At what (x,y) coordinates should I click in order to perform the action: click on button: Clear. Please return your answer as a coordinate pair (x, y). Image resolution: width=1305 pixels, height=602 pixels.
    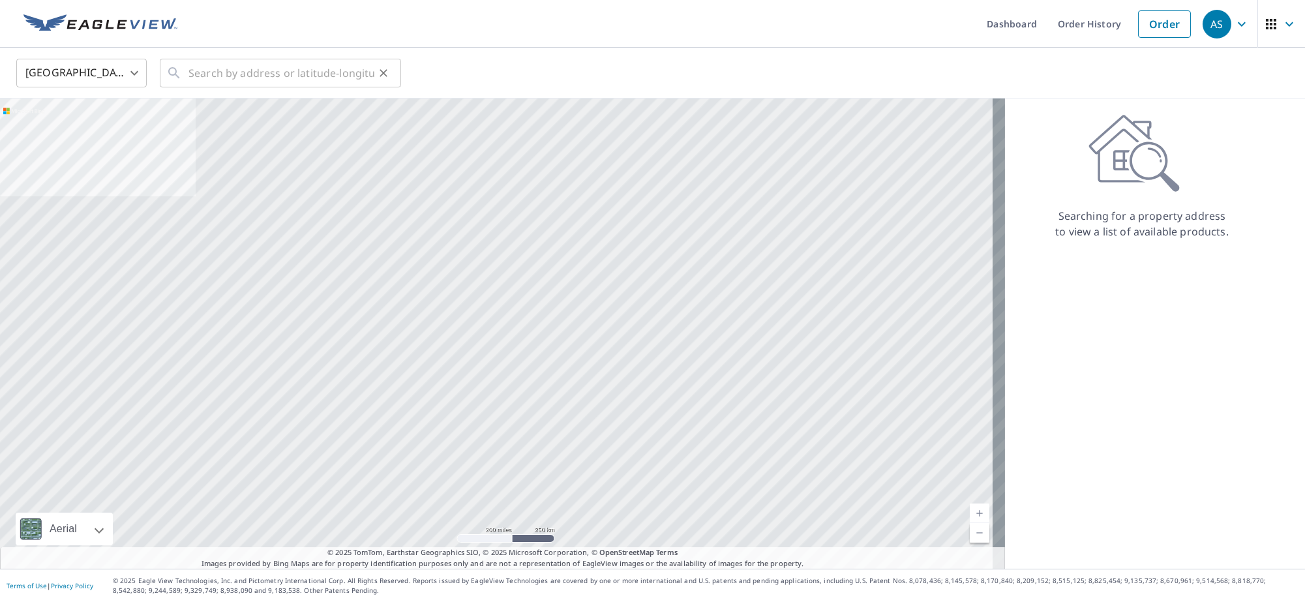
    Looking at the image, I should click on (384, 73).